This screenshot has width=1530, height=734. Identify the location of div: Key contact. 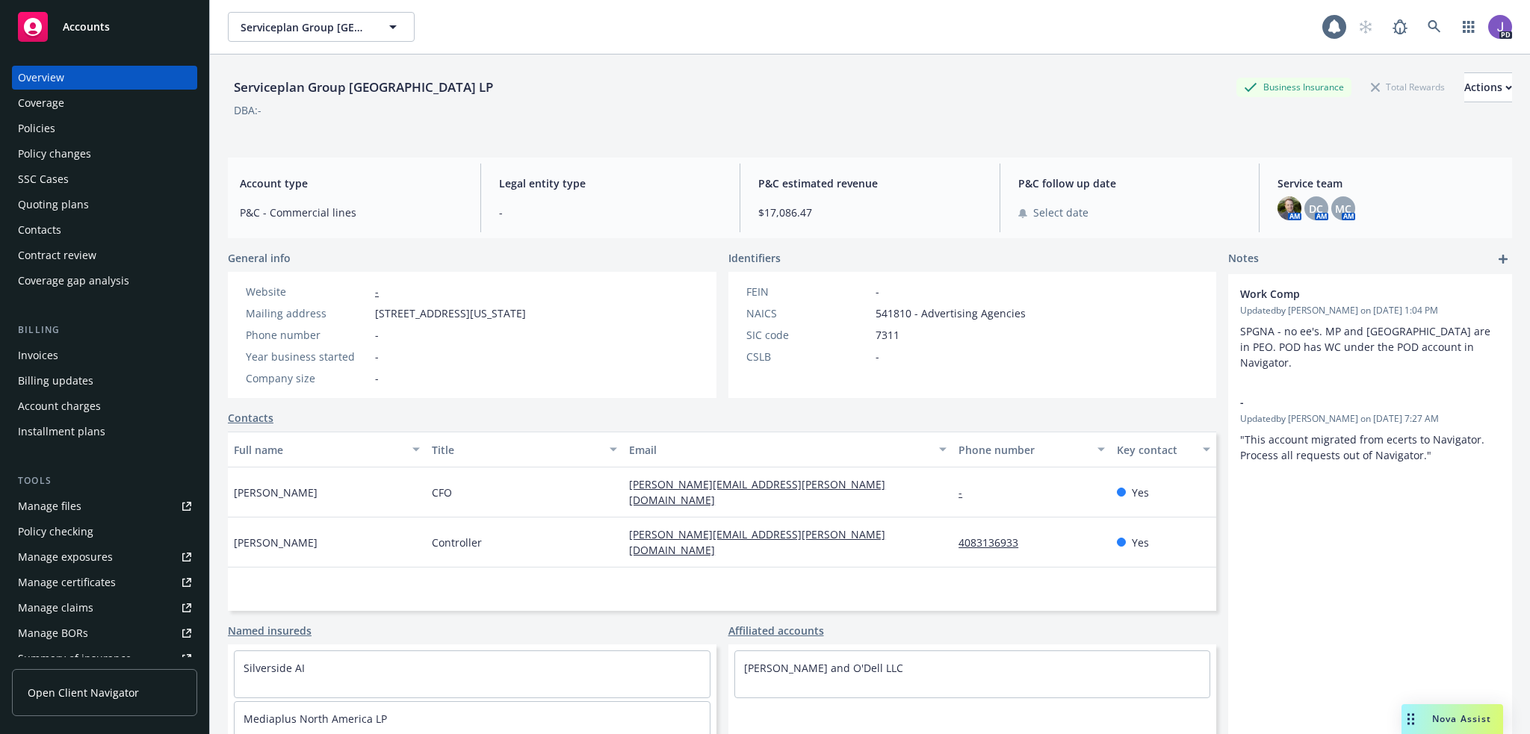
(1155, 450).